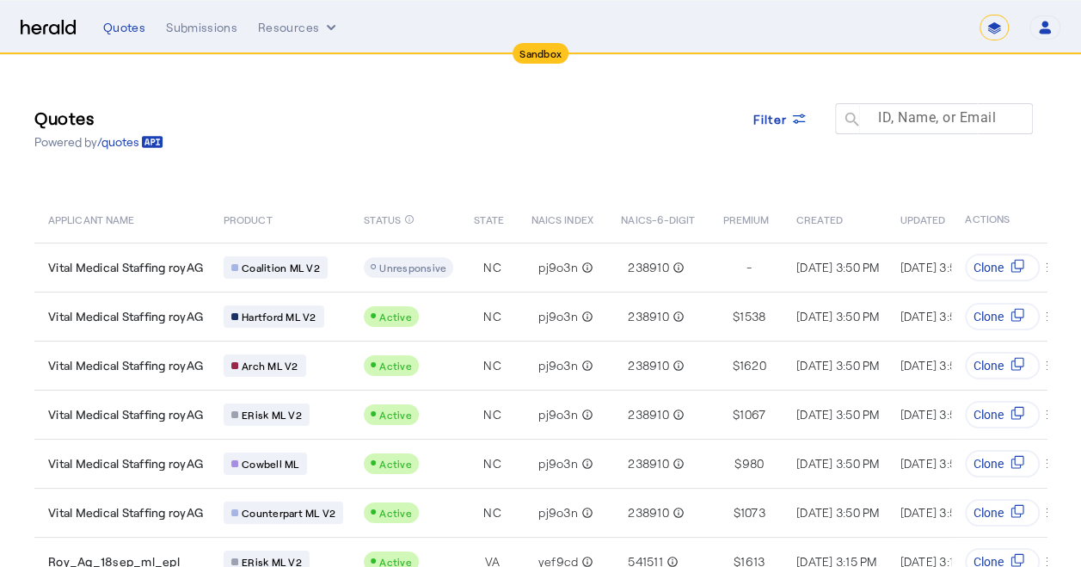  Describe the element at coordinates (124, 28) in the screenshot. I see `div: Quotes` at that location.